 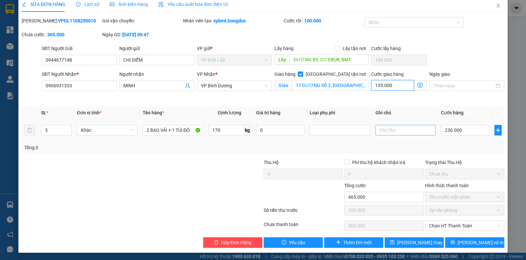 I want to click on span: kg, so click(x=248, y=130).